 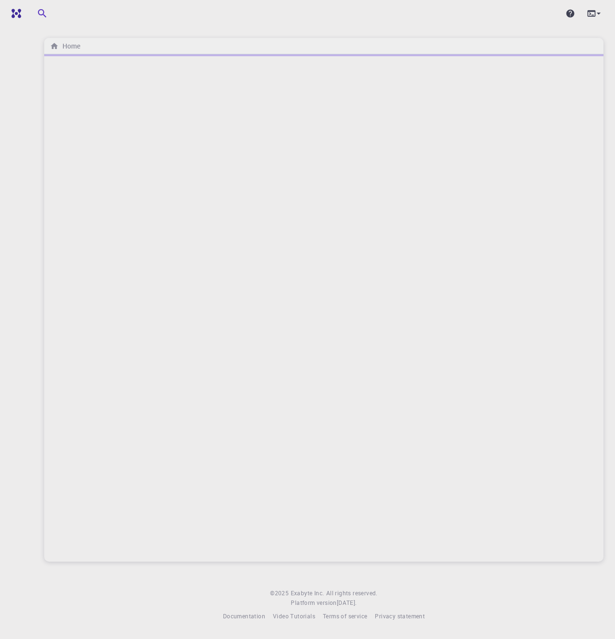 I want to click on span: Platform version, so click(x=313, y=603).